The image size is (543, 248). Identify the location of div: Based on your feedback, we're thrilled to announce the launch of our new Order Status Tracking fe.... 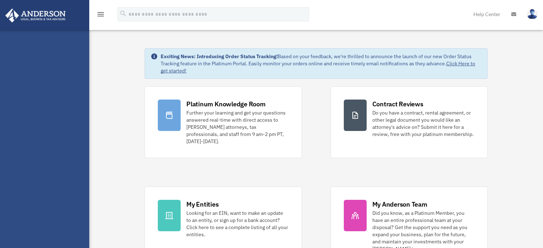
(321, 63).